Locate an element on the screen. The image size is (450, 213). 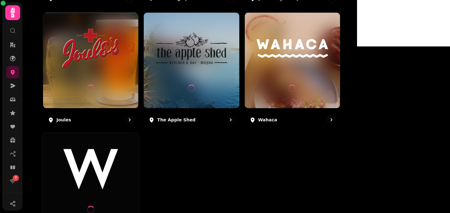
span: 7 is located at coordinates (16, 178).